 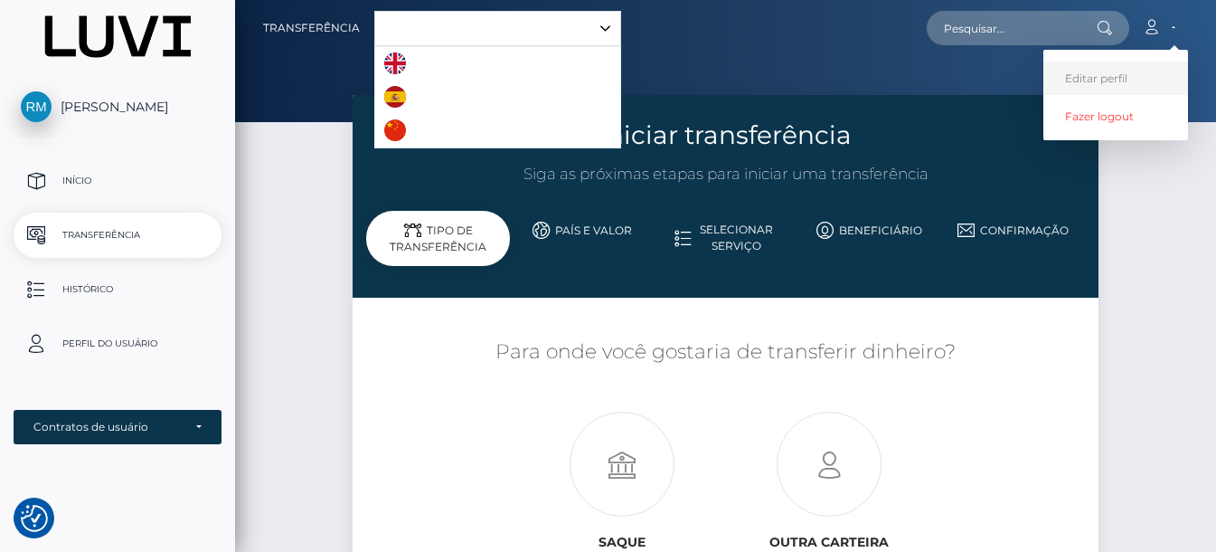 I want to click on a: 中文 (简体), so click(x=431, y=130).